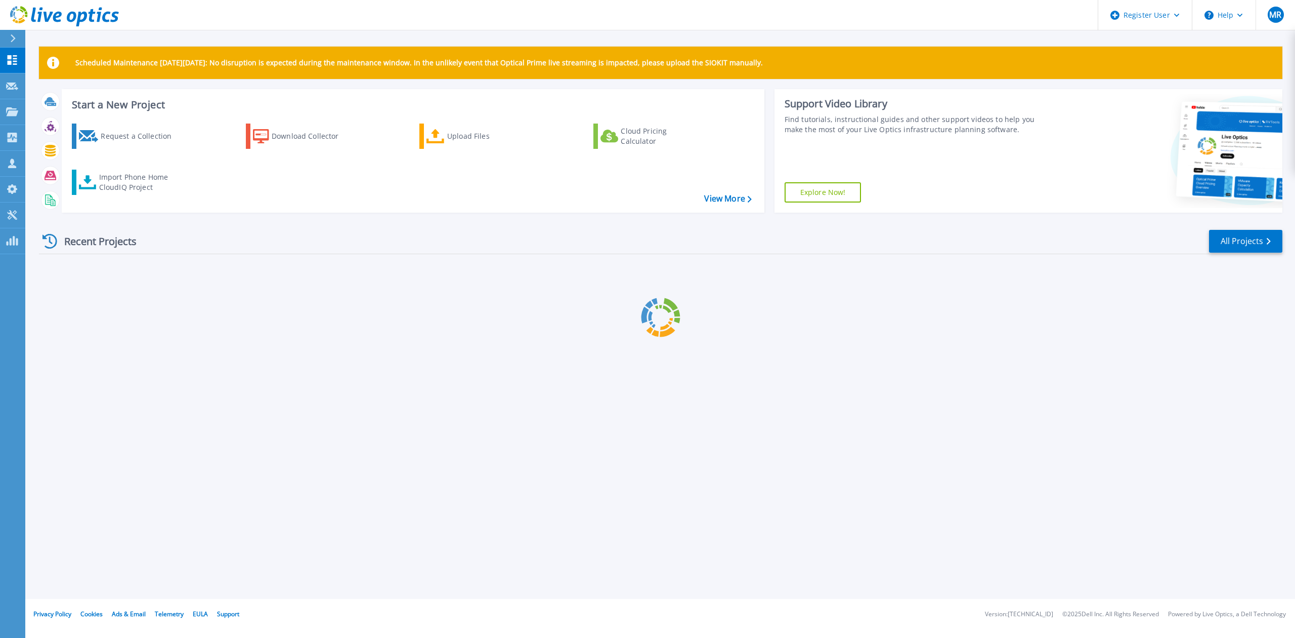  Describe the element at coordinates (476, 136) in the screenshot. I see `a: Upload Files` at that location.